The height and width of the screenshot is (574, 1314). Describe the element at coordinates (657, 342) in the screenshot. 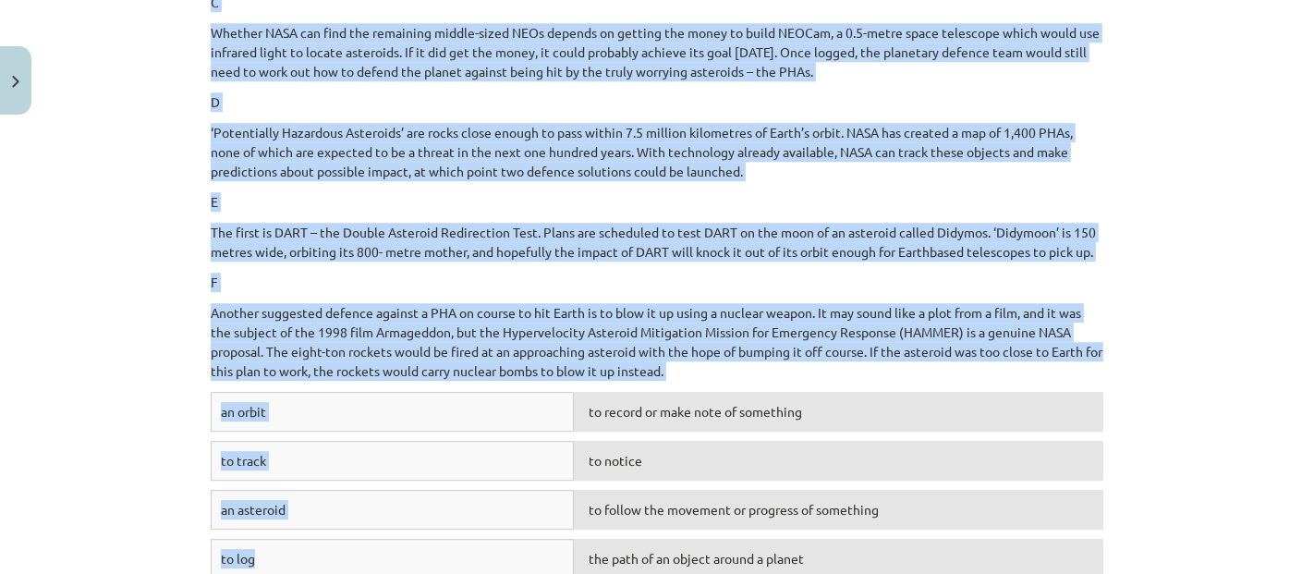

I see `p: Another suggested defence against a PHA on course to hit Earth is to blow it up using a nuclear w...` at that location.